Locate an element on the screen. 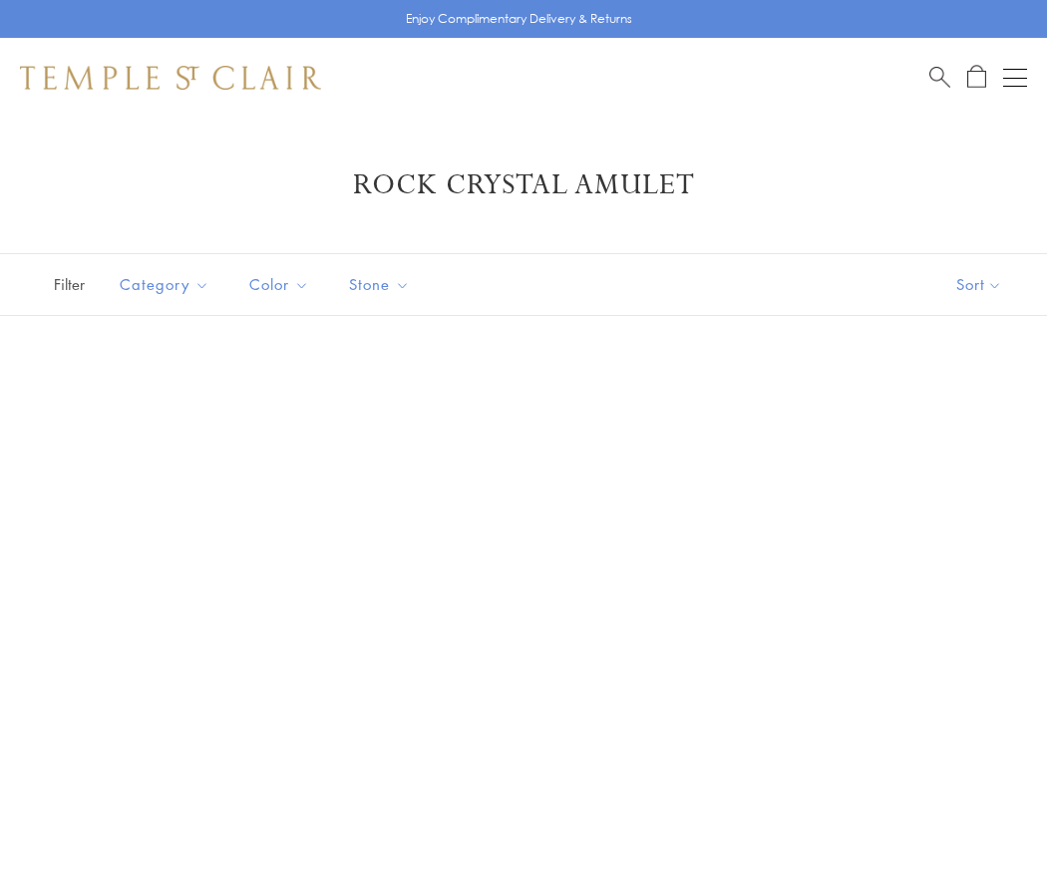  span: Category is located at coordinates (167, 284).